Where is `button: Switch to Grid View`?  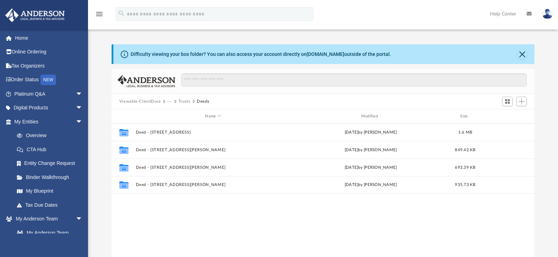 button: Switch to Grid View is located at coordinates (508, 102).